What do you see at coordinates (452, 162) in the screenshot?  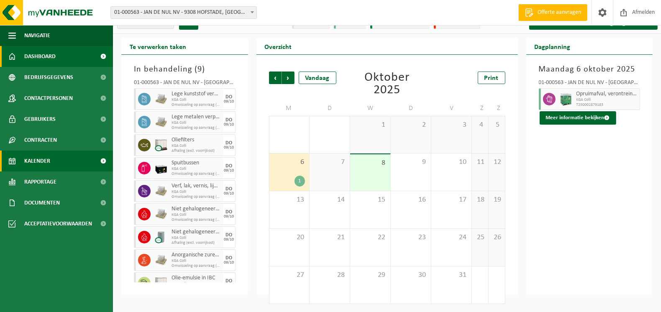 I see `span: 10` at bounding box center [452, 162].